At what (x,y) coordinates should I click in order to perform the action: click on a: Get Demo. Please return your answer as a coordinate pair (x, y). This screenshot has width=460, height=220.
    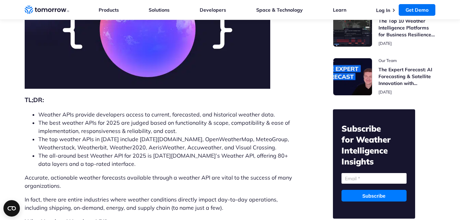
    Looking at the image, I should click on (417, 10).